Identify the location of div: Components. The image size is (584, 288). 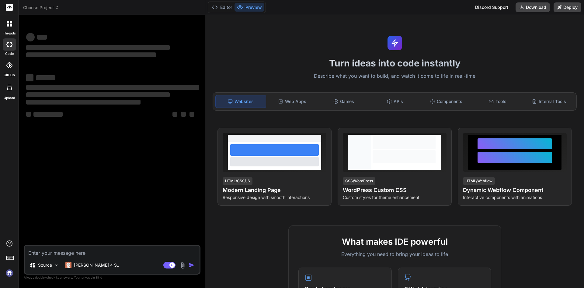
(446, 101).